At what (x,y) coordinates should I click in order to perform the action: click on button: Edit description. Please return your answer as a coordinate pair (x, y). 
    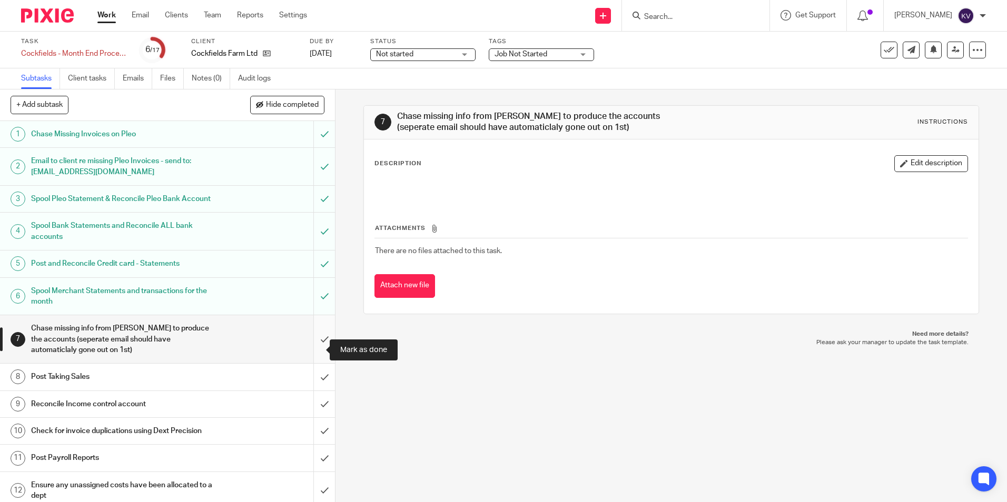
    Looking at the image, I should click on (931, 164).